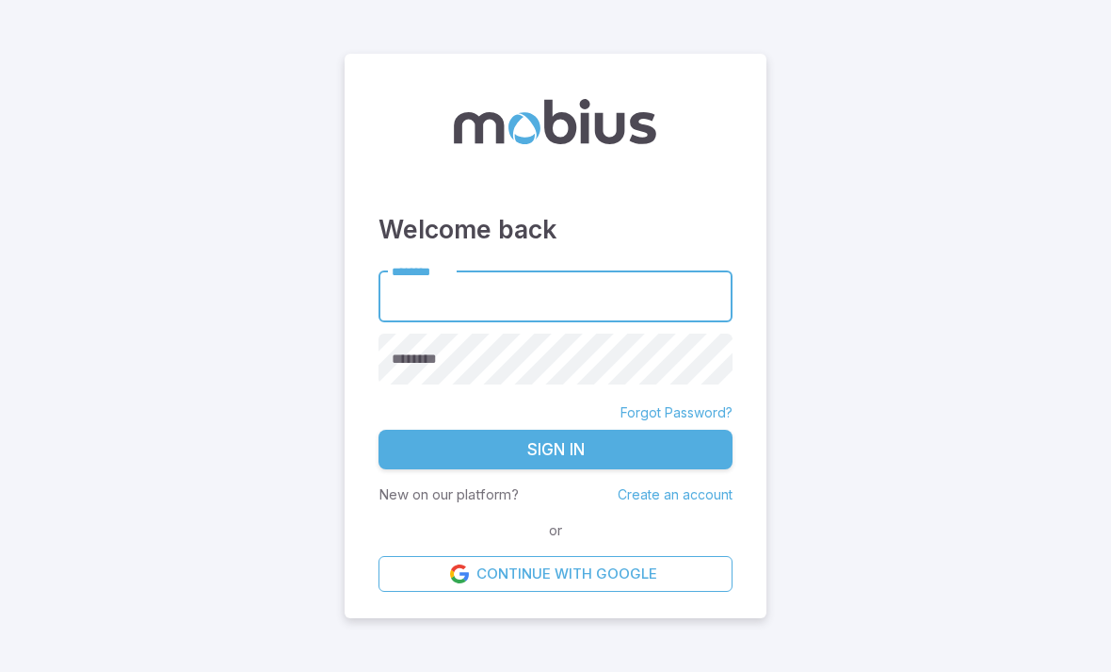 The height and width of the screenshot is (672, 1111). Describe the element at coordinates (676, 413) in the screenshot. I see `a: Forgot Password?` at that location.